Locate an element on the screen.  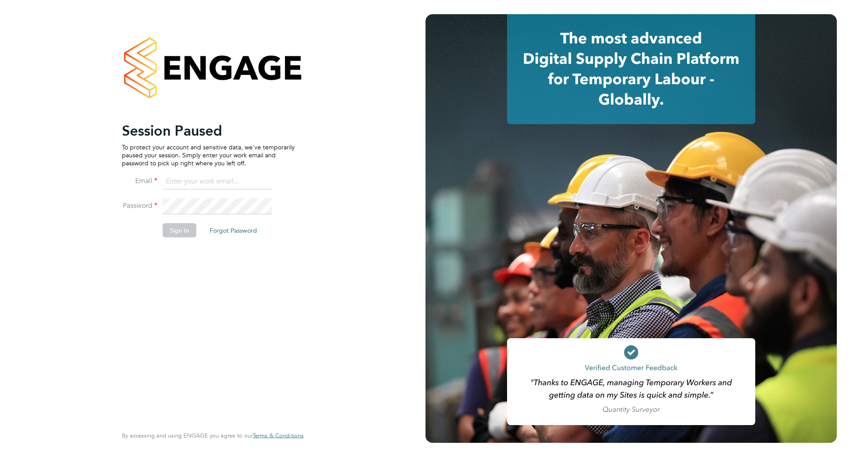
label: Email is located at coordinates (140, 180).